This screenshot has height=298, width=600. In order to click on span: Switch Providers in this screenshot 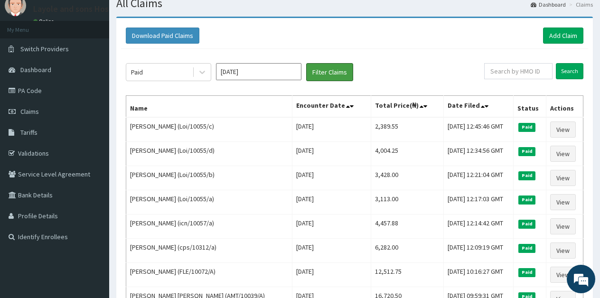, I will do `click(45, 49)`.